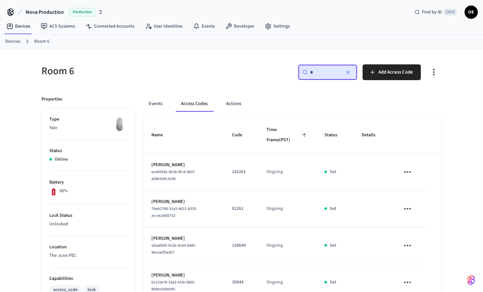 The width and height of the screenshot is (483, 292). Describe the element at coordinates (241, 282) in the screenshot. I see `p: 36644` at that location.